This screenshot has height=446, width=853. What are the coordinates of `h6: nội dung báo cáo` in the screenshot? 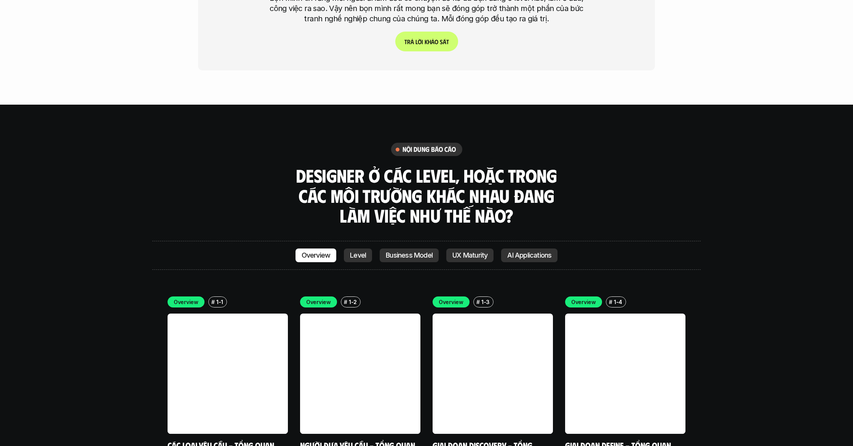 It's located at (429, 149).